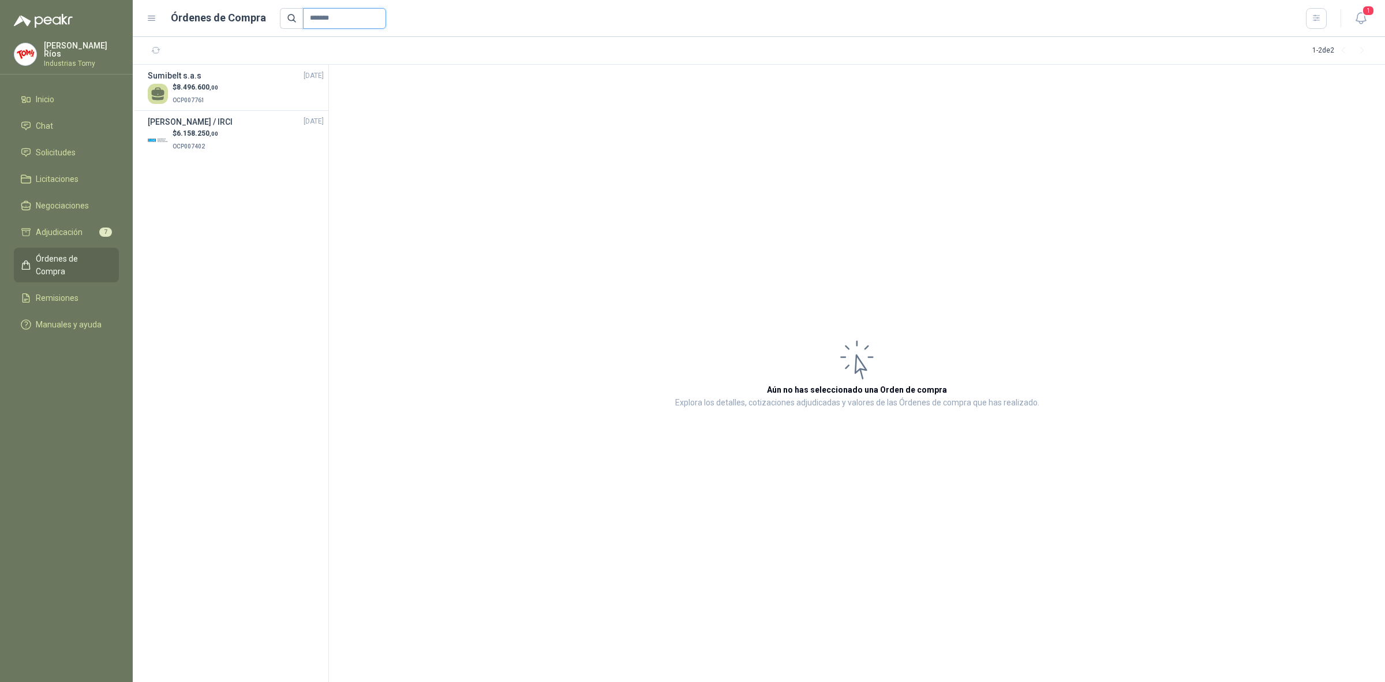 This screenshot has height=682, width=1385. What do you see at coordinates (69, 324) in the screenshot?
I see `span: Manuales y ayuda` at bounding box center [69, 324].